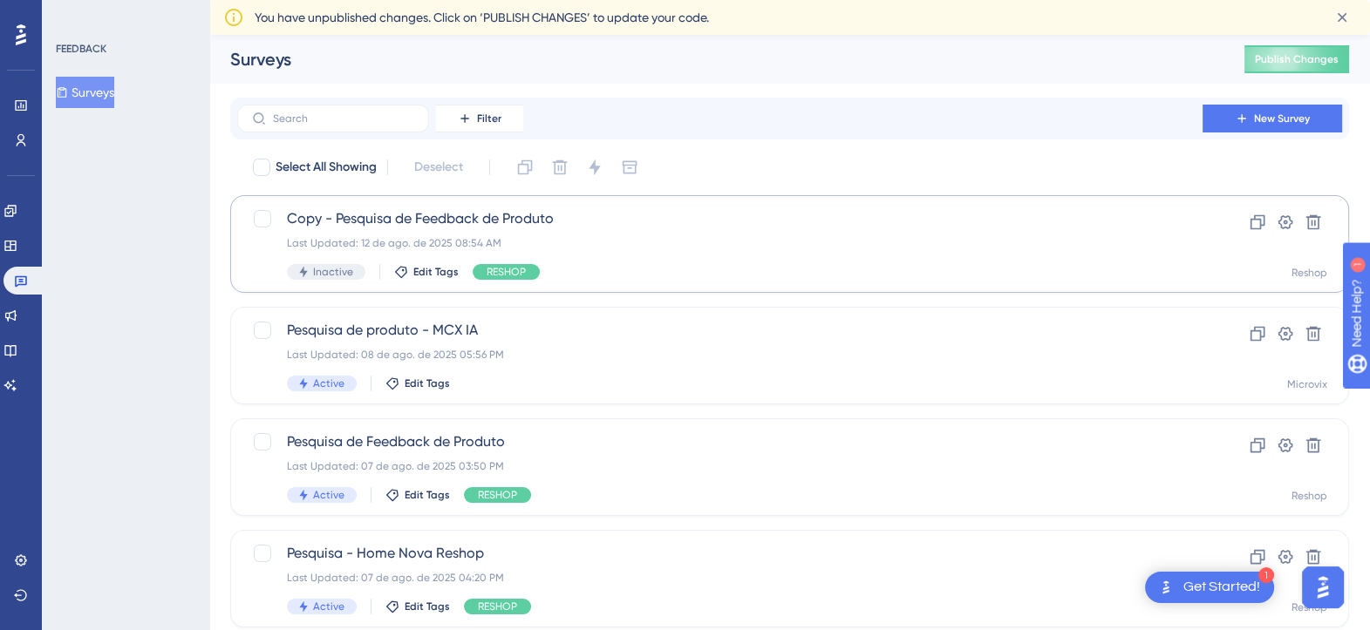 The image size is (1370, 630). I want to click on div: Last Updated: 12 de ago. de 2025 08:54 AM, so click(719, 243).